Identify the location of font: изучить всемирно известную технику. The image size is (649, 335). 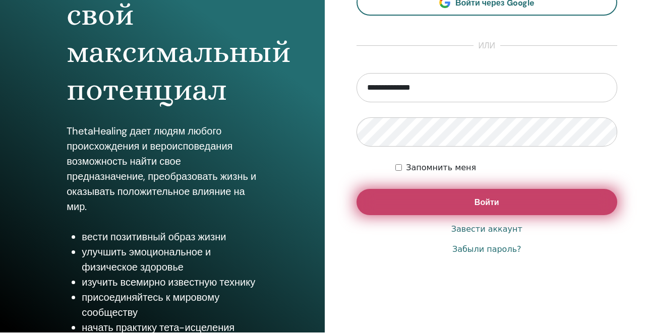
(168, 282).